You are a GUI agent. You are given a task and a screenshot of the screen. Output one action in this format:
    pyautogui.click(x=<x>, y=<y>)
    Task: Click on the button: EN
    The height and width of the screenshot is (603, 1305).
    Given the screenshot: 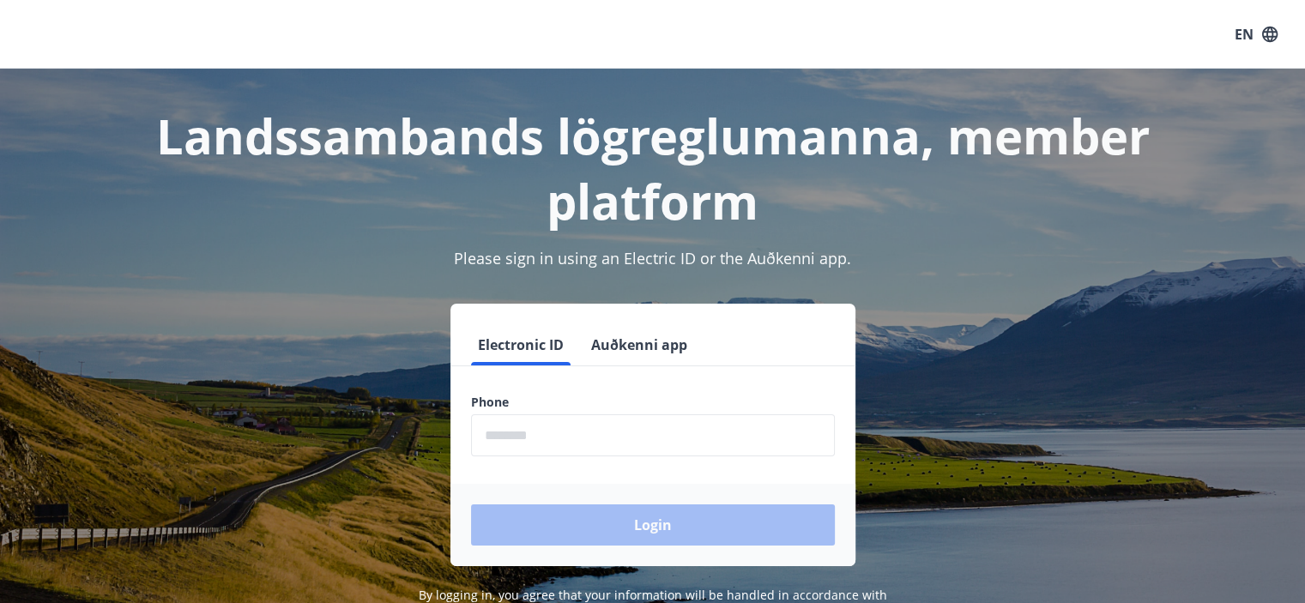 What is the action you would take?
    pyautogui.click(x=1256, y=34)
    